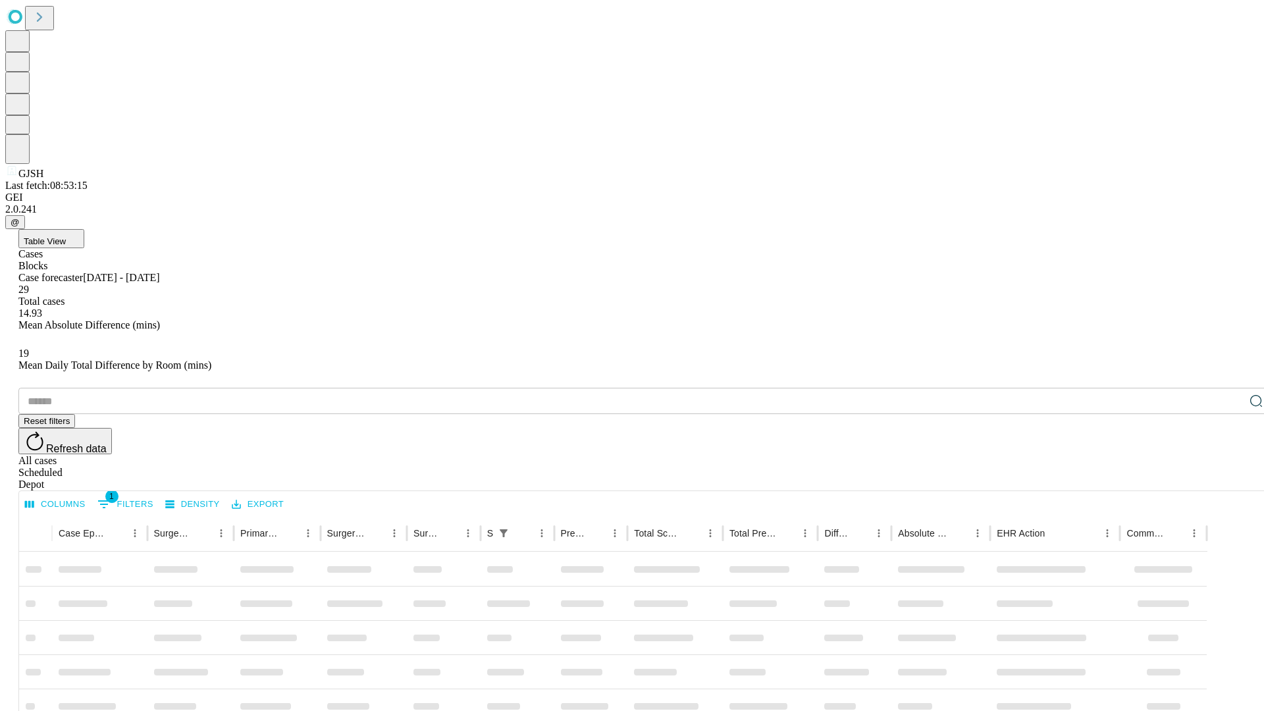 Image resolution: width=1264 pixels, height=711 pixels. Describe the element at coordinates (30, 313) in the screenshot. I see `span: 14.93` at that location.